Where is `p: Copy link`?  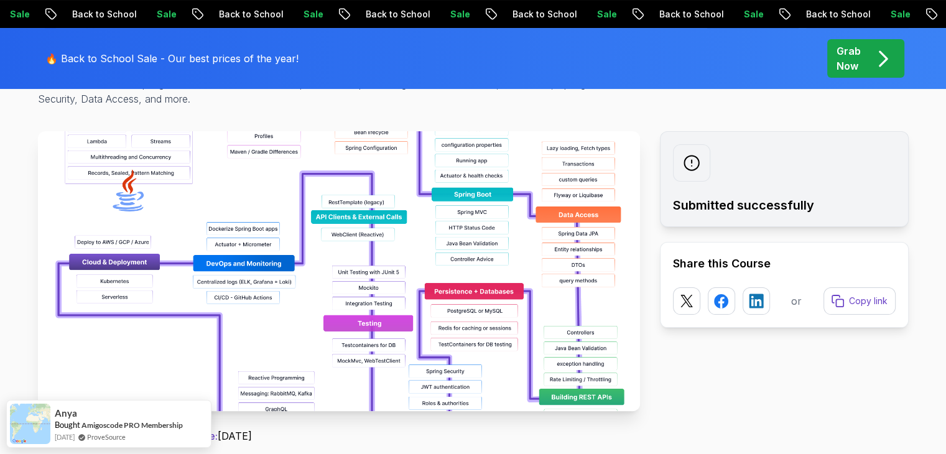 p: Copy link is located at coordinates (868, 301).